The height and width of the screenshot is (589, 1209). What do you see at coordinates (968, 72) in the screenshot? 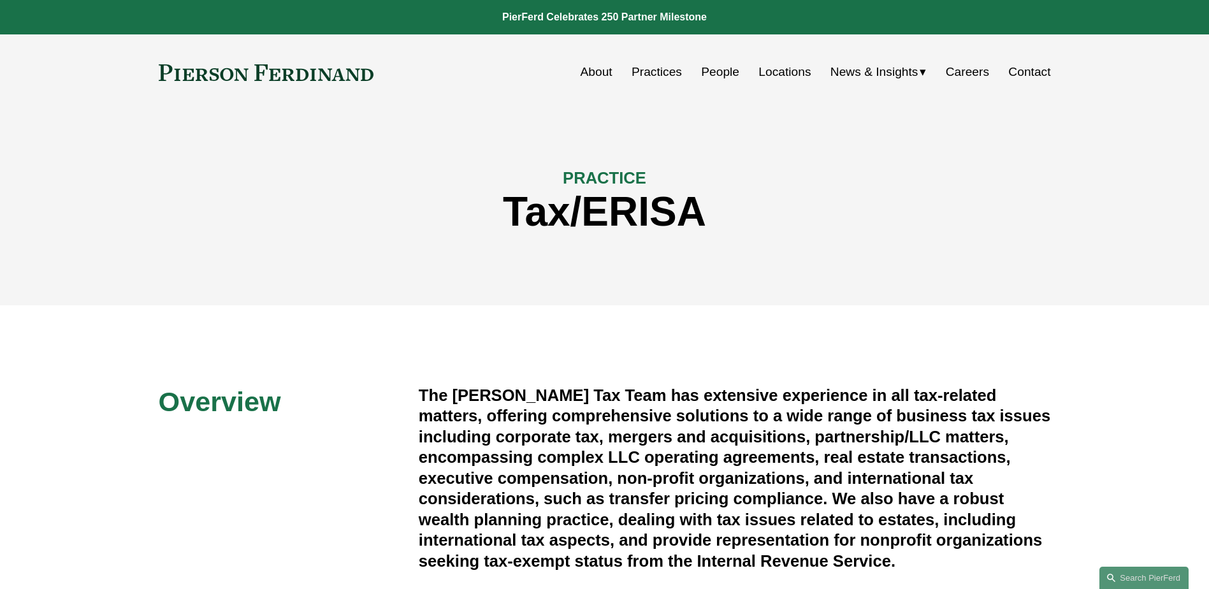
I see `a: Careers` at bounding box center [968, 72].